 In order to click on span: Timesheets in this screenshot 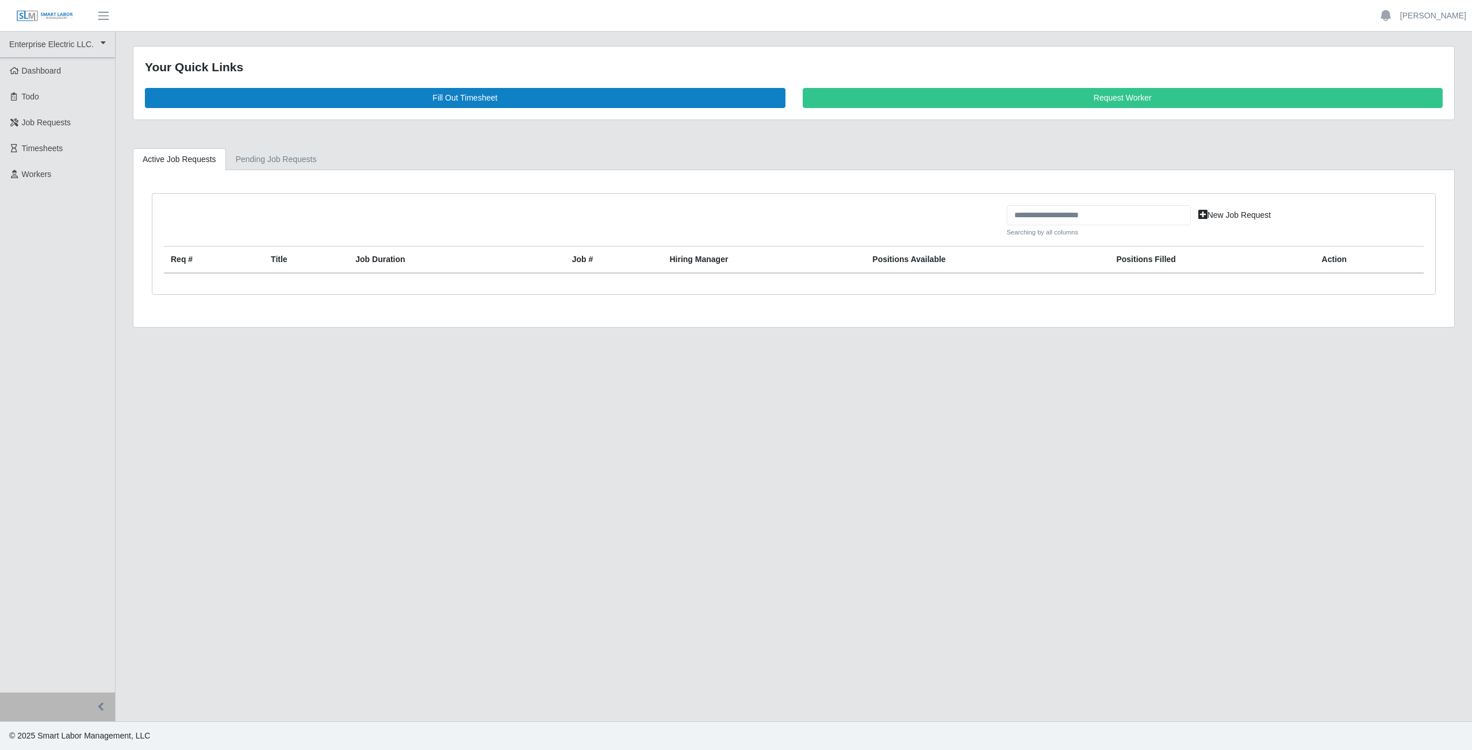, I will do `click(43, 148)`.